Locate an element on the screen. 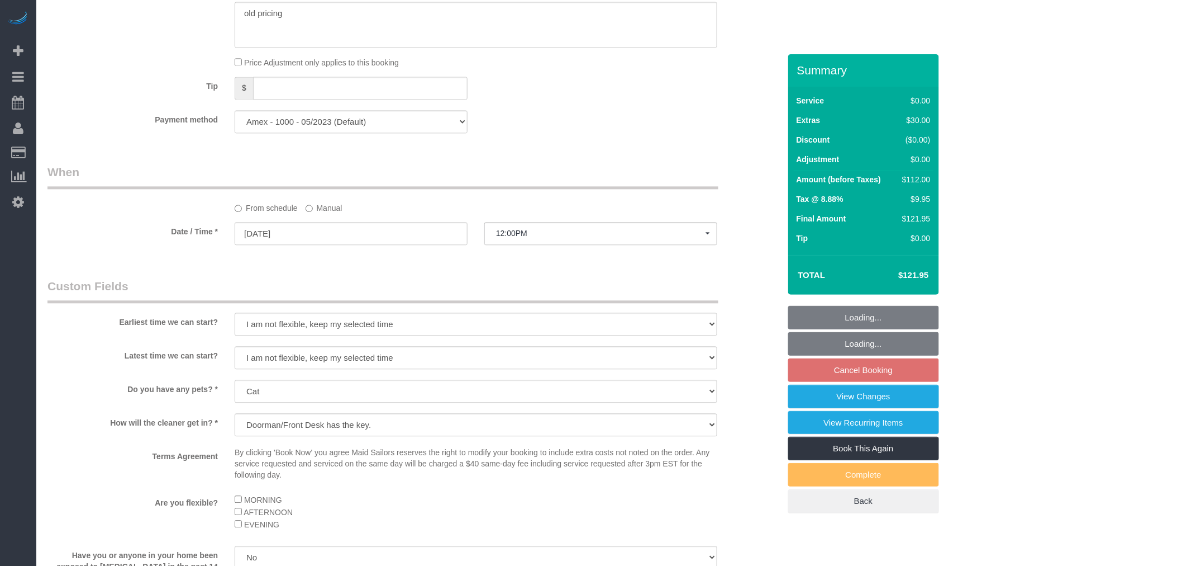 The height and width of the screenshot is (566, 1182). p: By clicking 'Book Now' you agree Maid Sailors reserves the right to modify your booking to includ... is located at coordinates (476, 463).